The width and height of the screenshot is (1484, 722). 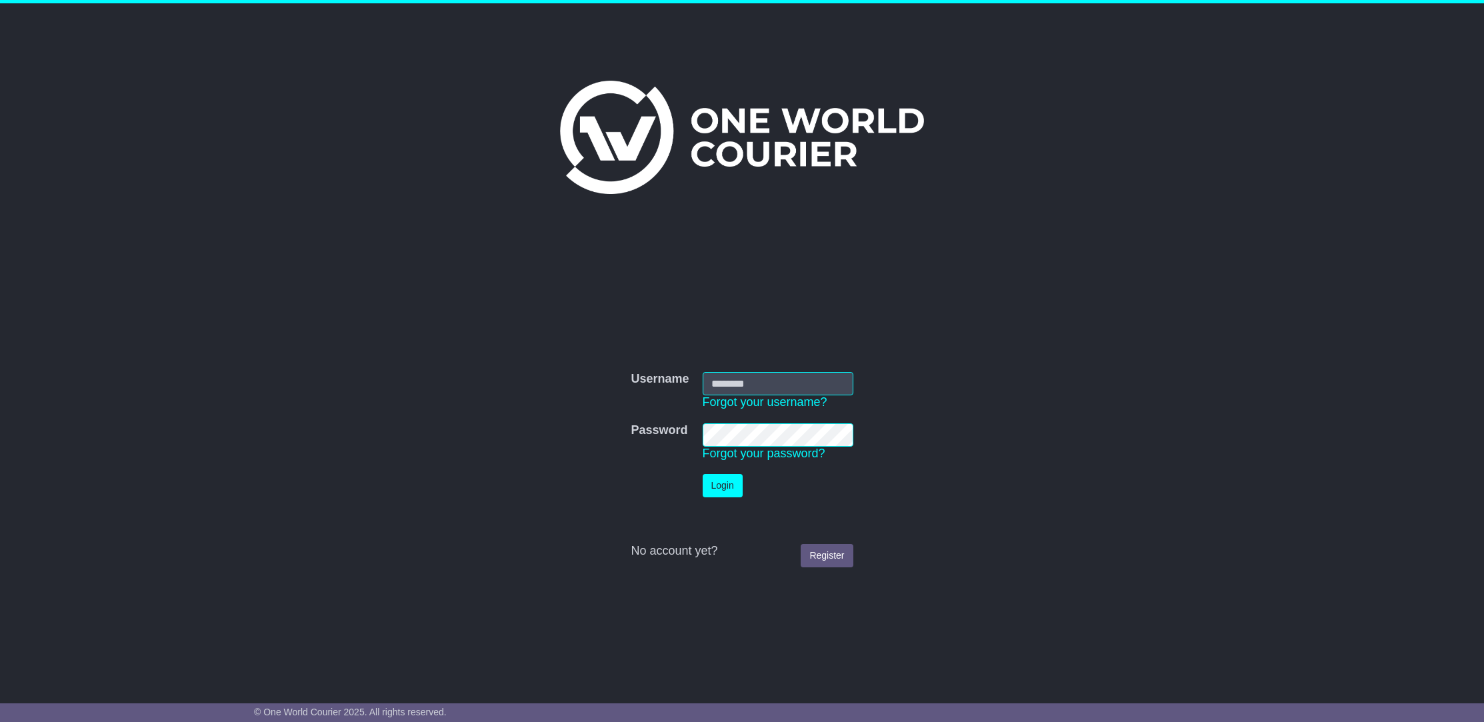 I want to click on button: Login, so click(x=722, y=485).